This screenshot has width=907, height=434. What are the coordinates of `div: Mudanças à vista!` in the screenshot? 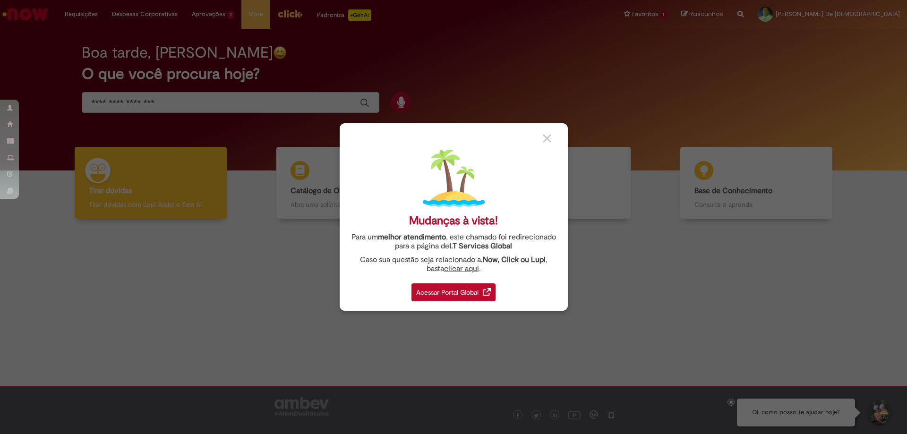 It's located at (453, 221).